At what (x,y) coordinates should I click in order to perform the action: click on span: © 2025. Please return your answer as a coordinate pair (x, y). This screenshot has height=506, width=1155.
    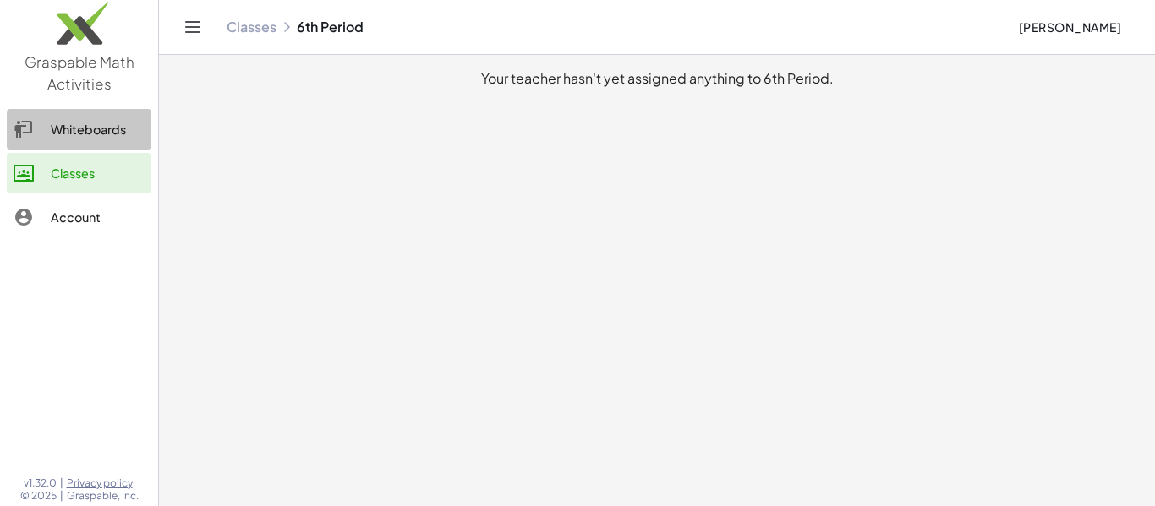
    Looking at the image, I should click on (38, 496).